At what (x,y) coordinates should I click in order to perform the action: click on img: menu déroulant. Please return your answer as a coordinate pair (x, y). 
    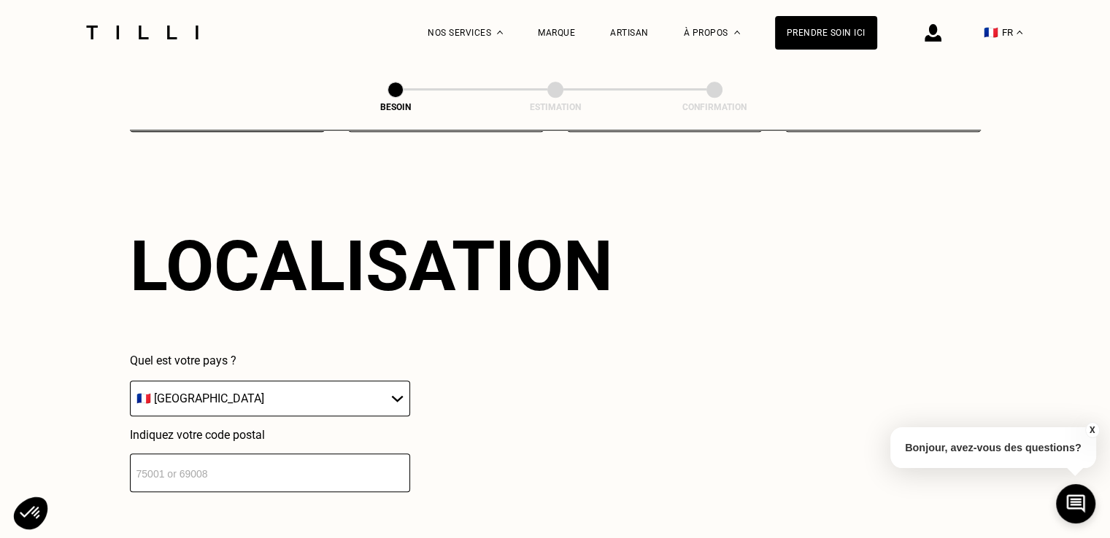
    Looking at the image, I should click on (1019, 32).